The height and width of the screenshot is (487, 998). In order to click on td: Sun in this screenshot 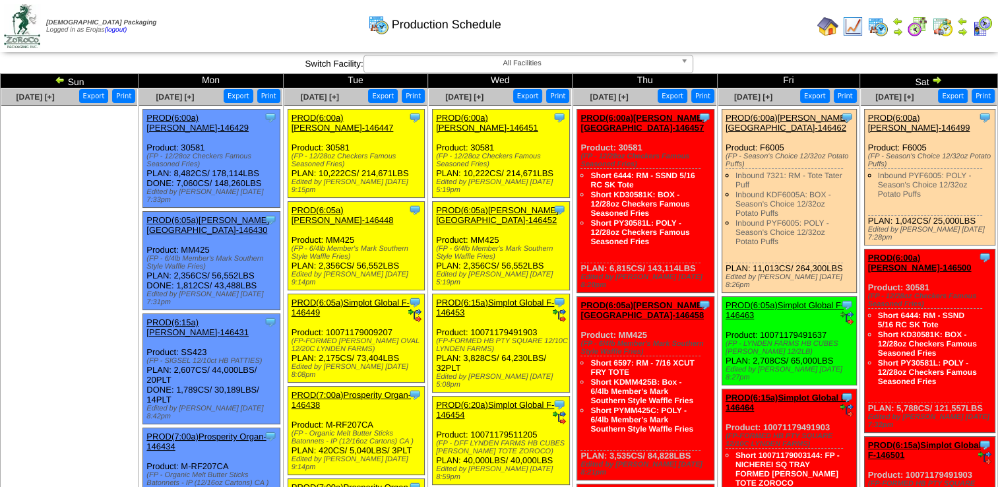, I will do `click(69, 81)`.